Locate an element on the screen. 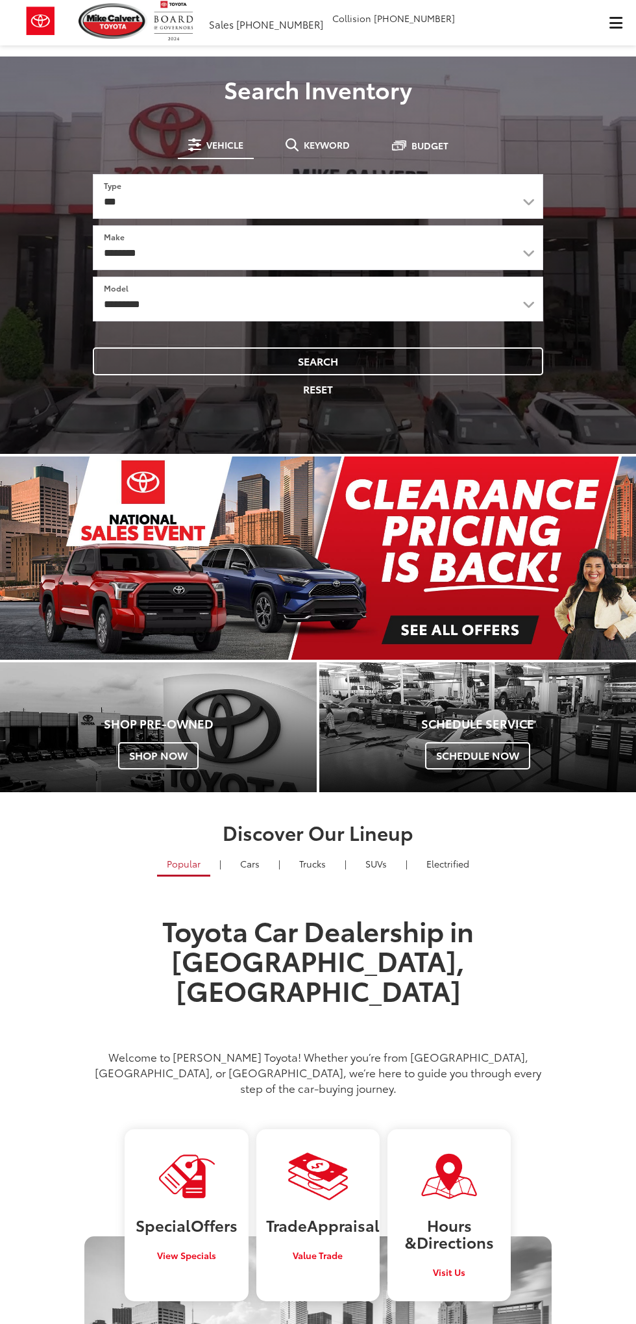 This screenshot has height=1324, width=636. h4: Schedule Service is located at coordinates (478, 724).